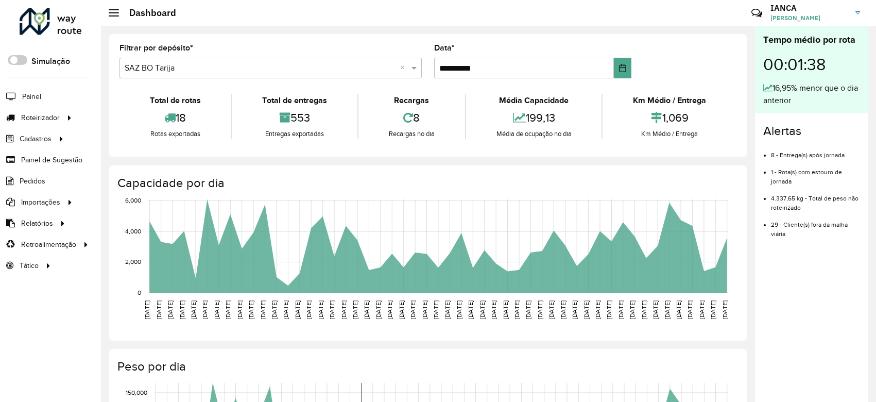 This screenshot has height=402, width=876. I want to click on text: 4,000, so click(133, 231).